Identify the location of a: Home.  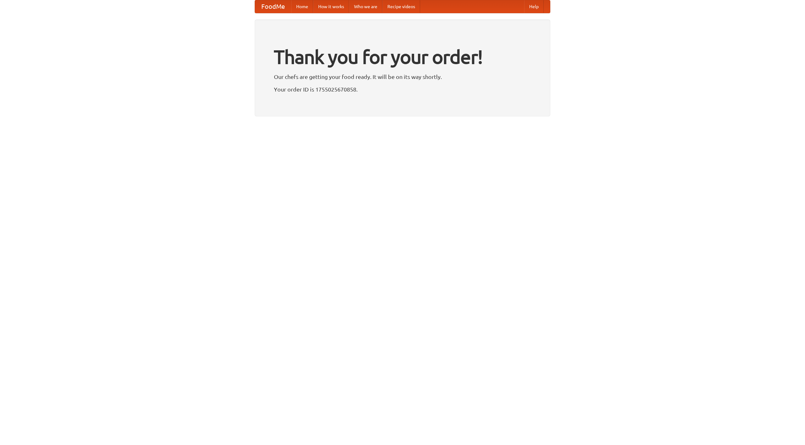
(302, 7).